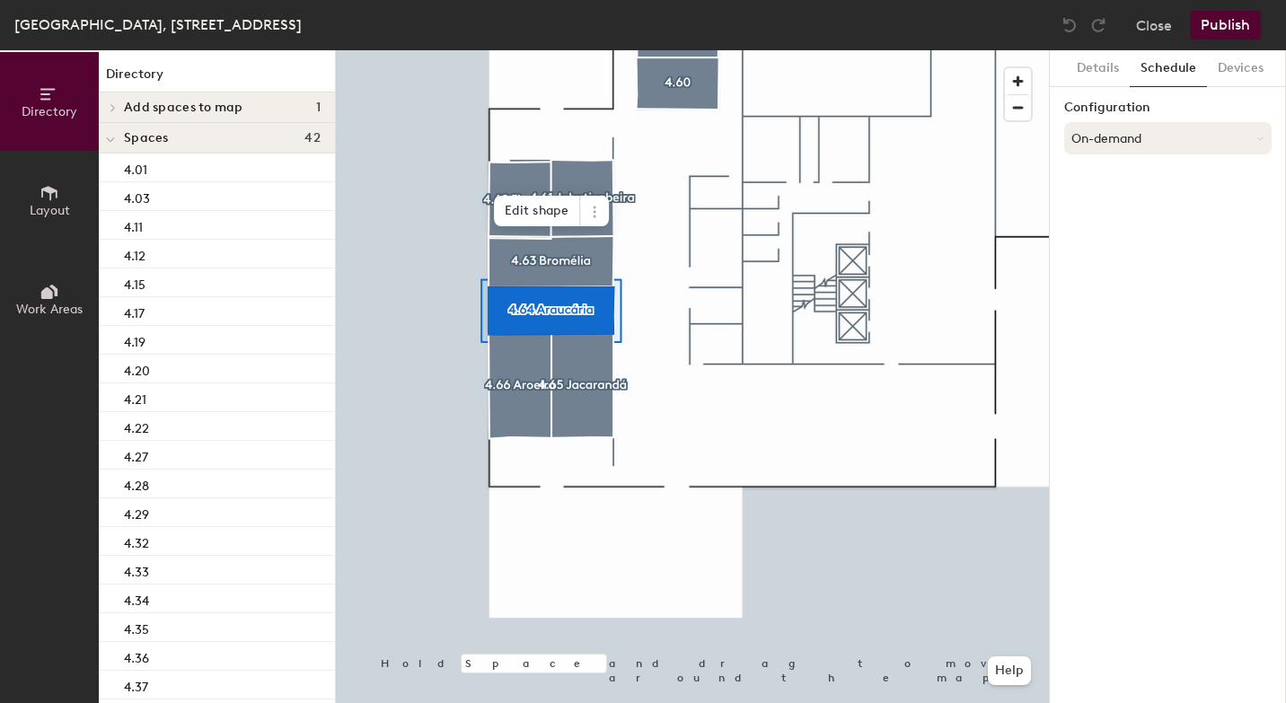 The width and height of the screenshot is (1286, 703). I want to click on p: 4.27, so click(136, 454).